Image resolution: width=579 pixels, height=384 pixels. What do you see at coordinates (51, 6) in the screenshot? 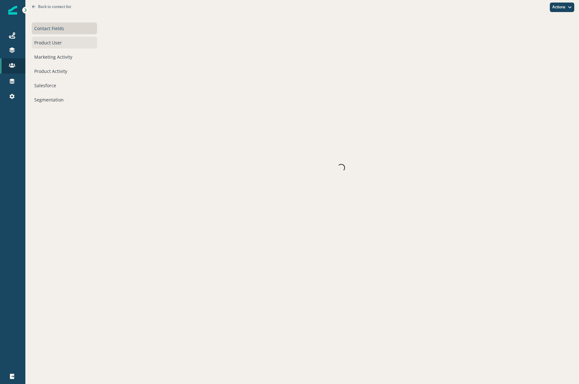
I see `button: Go back` at bounding box center [51, 6].